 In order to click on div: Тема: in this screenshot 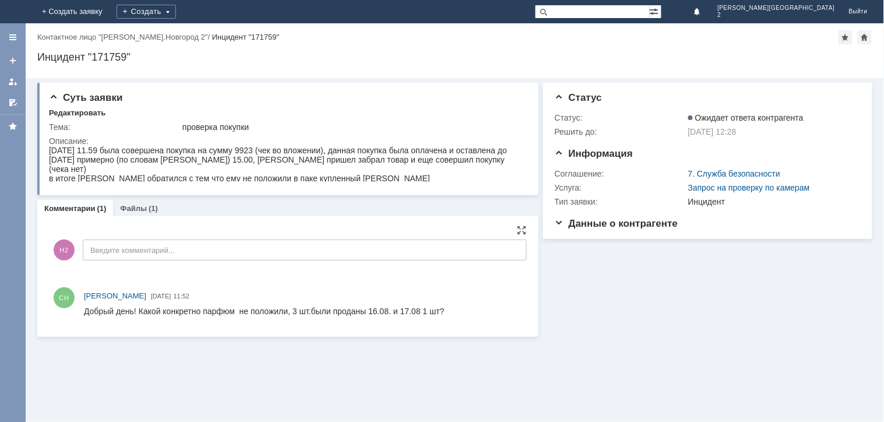, I will do `click(114, 127)`.